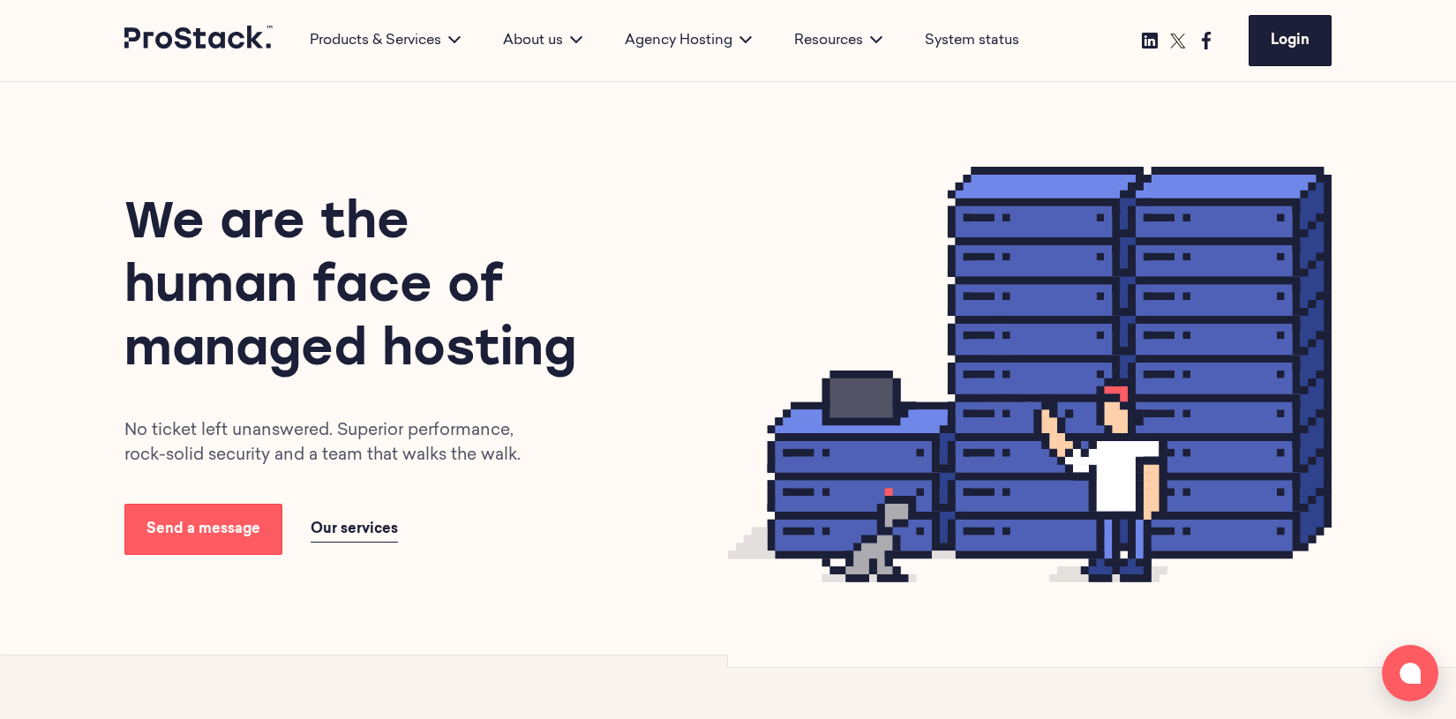 The image size is (1456, 719). I want to click on a: System status, so click(972, 41).